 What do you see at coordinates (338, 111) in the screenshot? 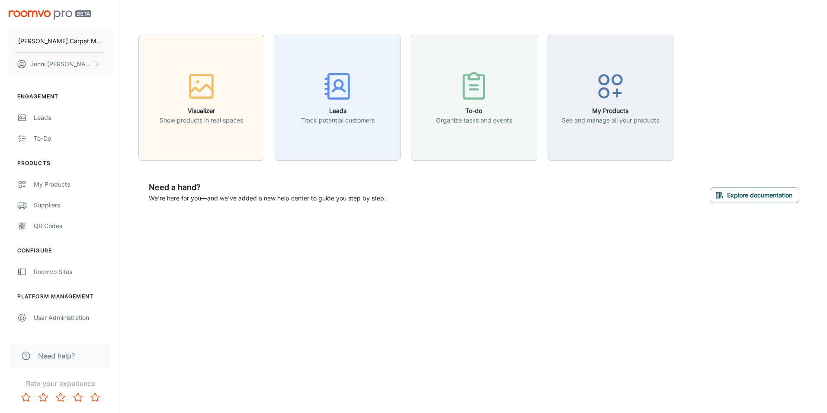
I see `h6: Leads` at bounding box center [338, 111].